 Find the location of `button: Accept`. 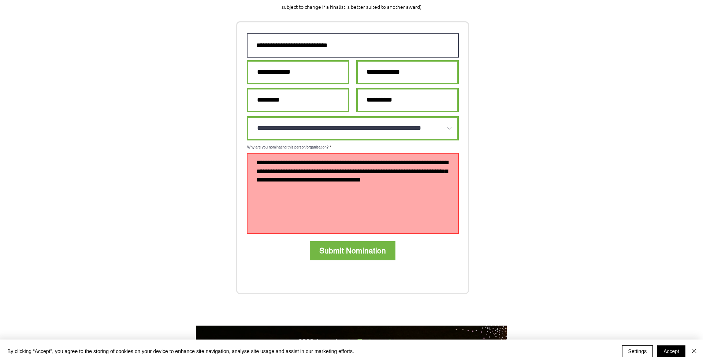

button: Accept is located at coordinates (671, 351).